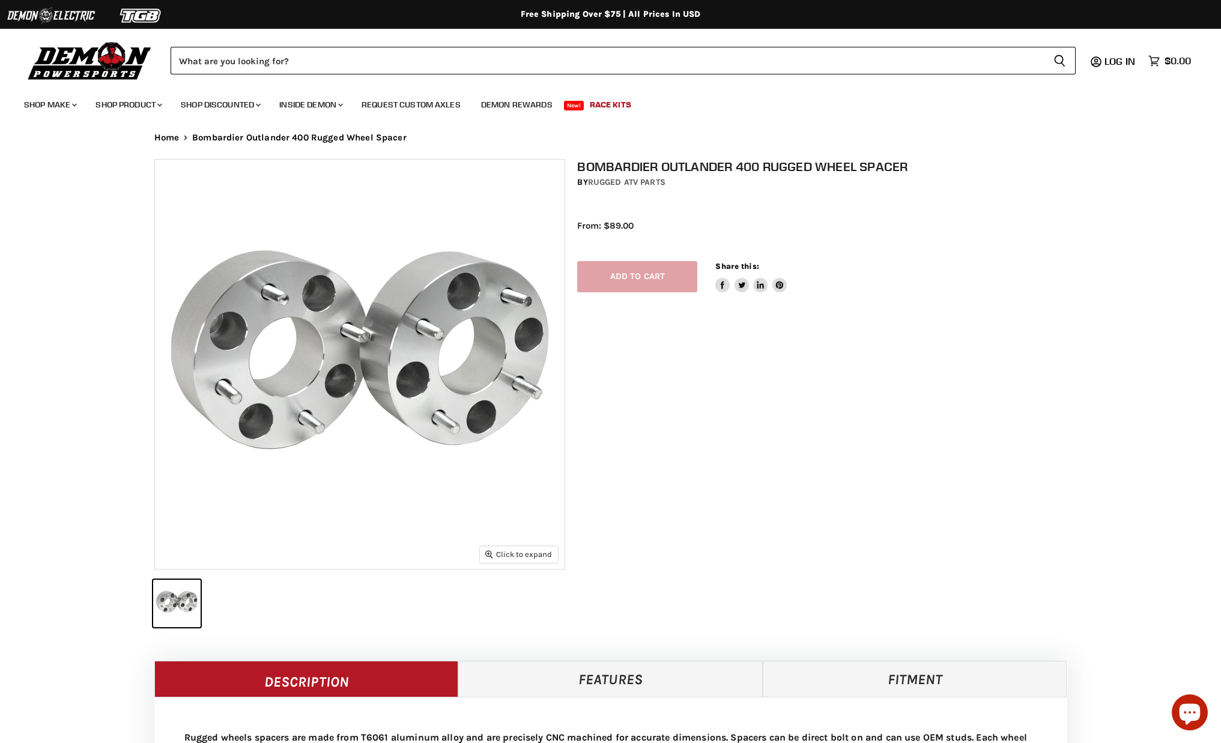 This screenshot has width=1221, height=743. What do you see at coordinates (574, 106) in the screenshot?
I see `span: New!` at bounding box center [574, 106].